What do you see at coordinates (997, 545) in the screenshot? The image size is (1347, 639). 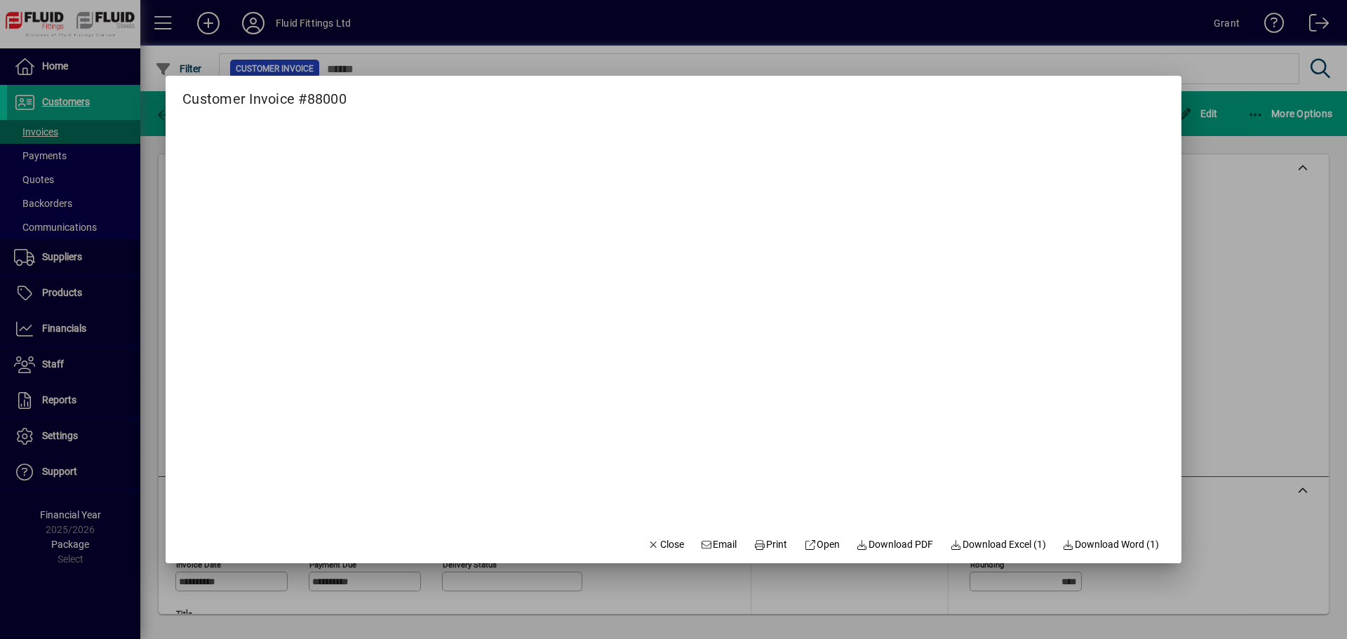 I see `button: Download Excel (1)` at bounding box center [997, 545].